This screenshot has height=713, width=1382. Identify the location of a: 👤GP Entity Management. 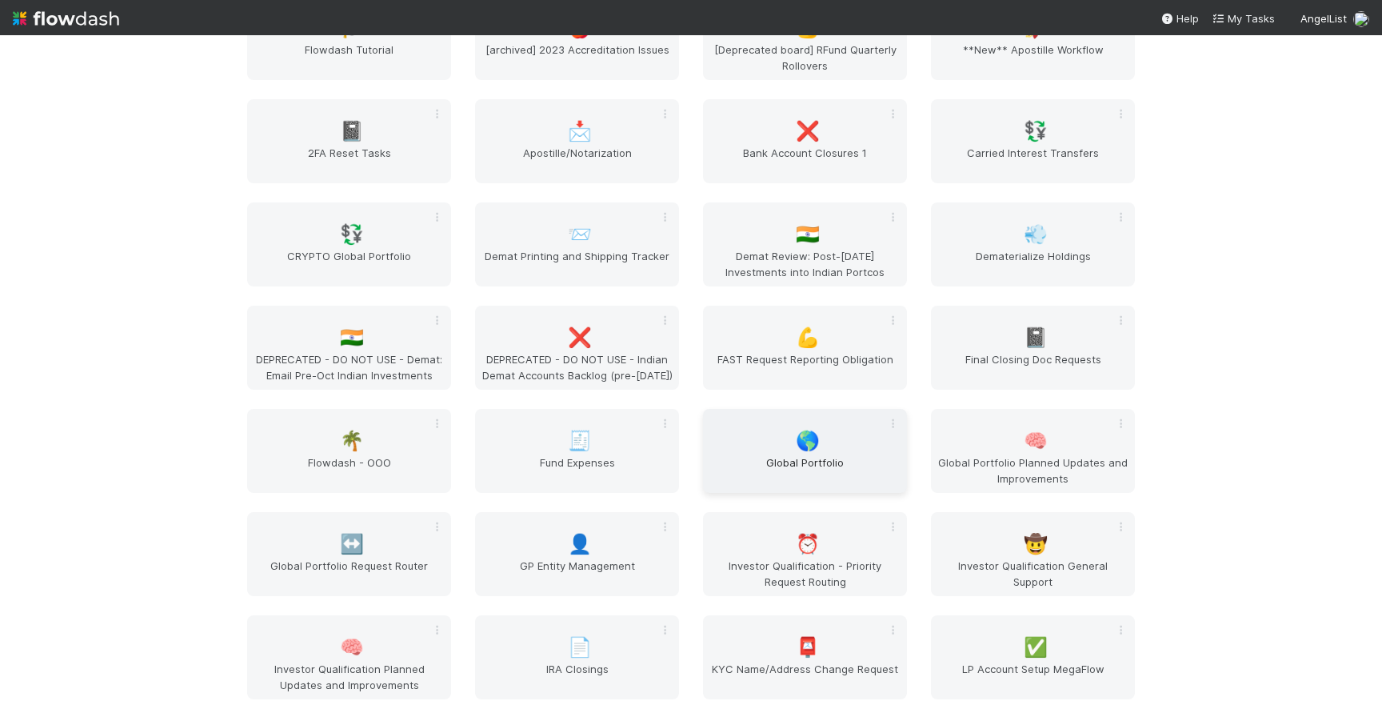
(577, 553).